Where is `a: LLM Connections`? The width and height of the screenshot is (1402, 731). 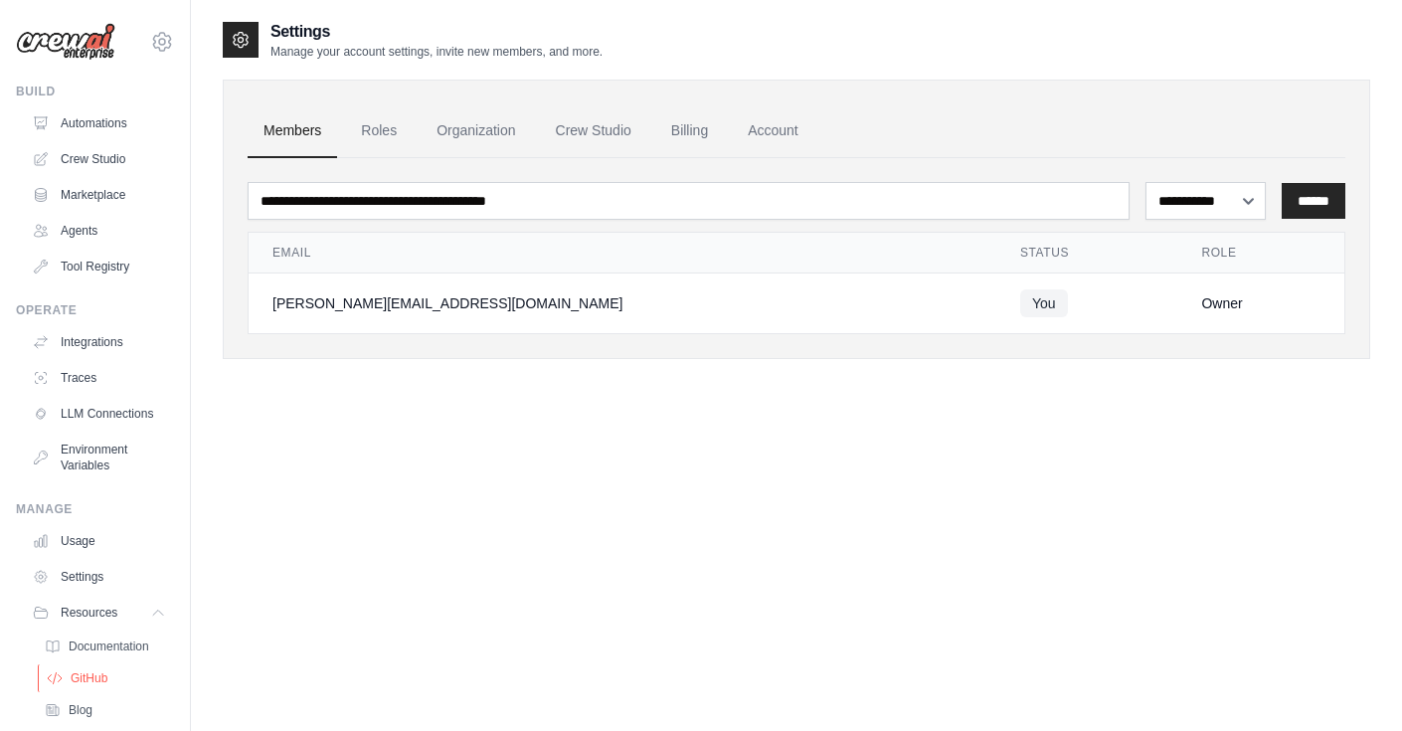 a: LLM Connections is located at coordinates (98, 414).